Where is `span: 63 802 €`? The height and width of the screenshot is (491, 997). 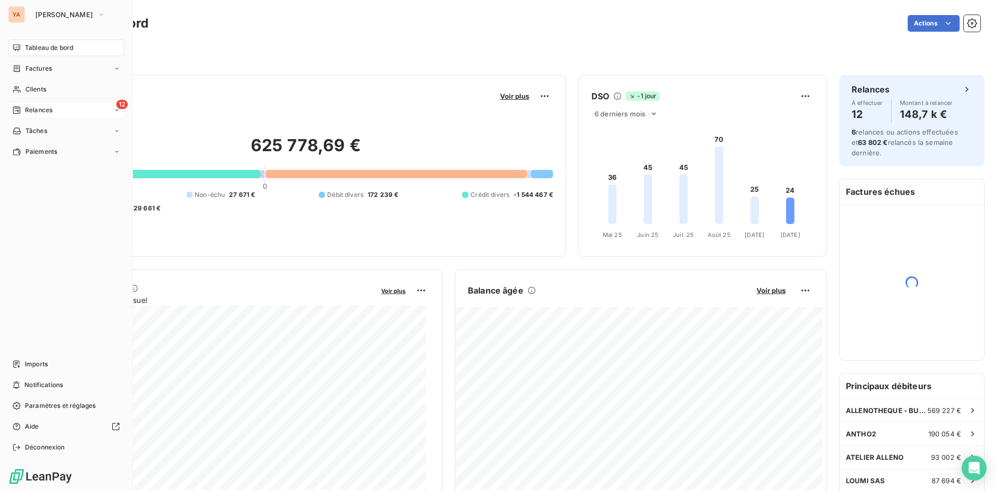
span: 63 802 € is located at coordinates (872, 142).